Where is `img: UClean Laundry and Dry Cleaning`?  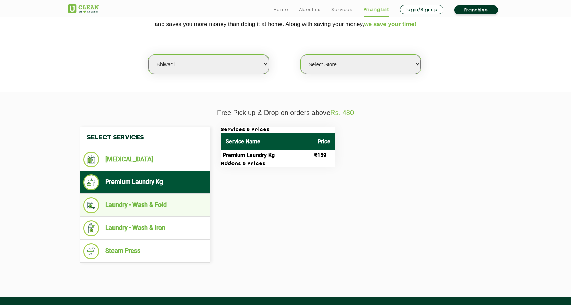 img: UClean Laundry and Dry Cleaning is located at coordinates (83, 9).